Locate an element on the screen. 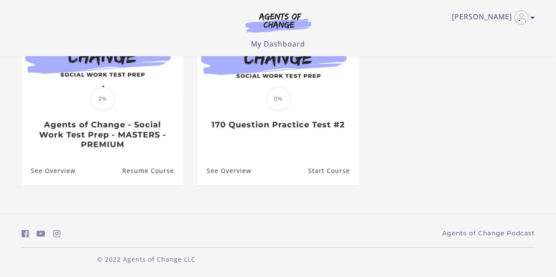 This screenshot has width=556, height=277. a: 170 Question Practice Test #2: Resume Course is located at coordinates (333, 170).